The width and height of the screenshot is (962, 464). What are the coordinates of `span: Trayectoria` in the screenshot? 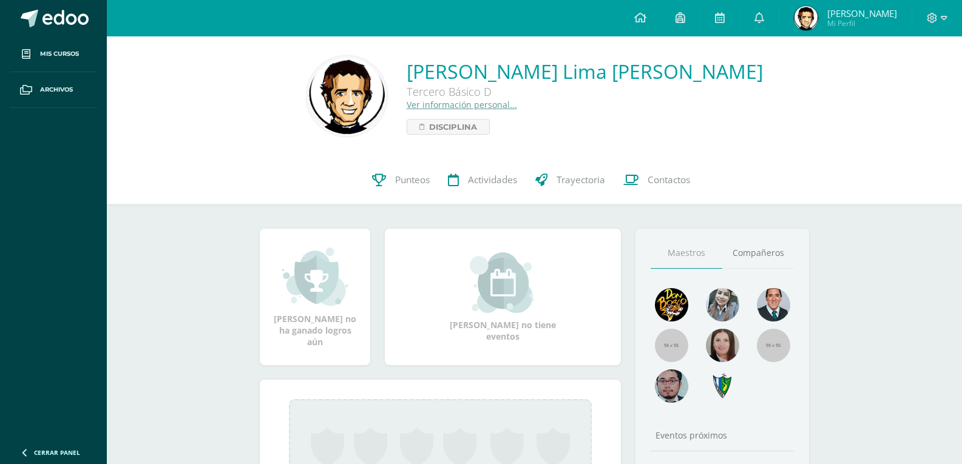 It's located at (581, 180).